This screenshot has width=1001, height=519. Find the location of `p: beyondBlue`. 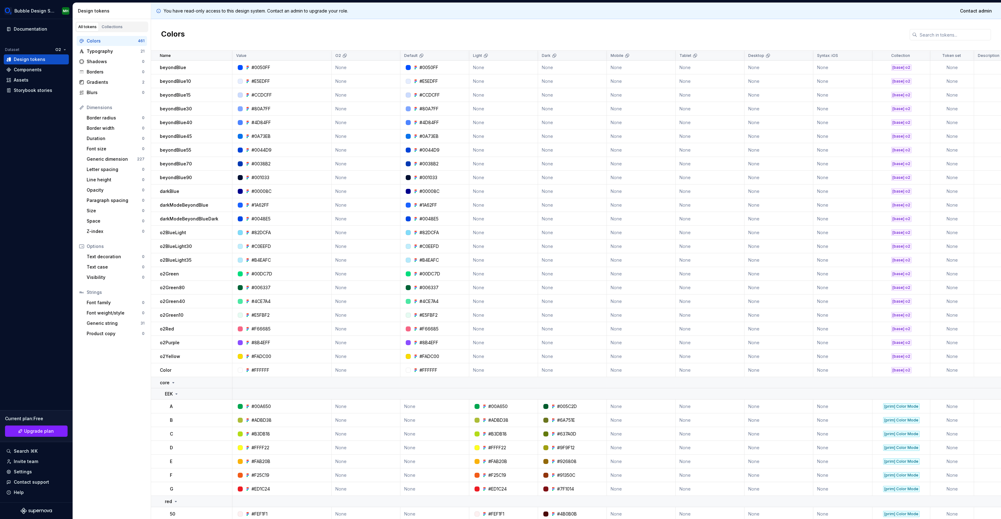

p: beyondBlue is located at coordinates (173, 68).